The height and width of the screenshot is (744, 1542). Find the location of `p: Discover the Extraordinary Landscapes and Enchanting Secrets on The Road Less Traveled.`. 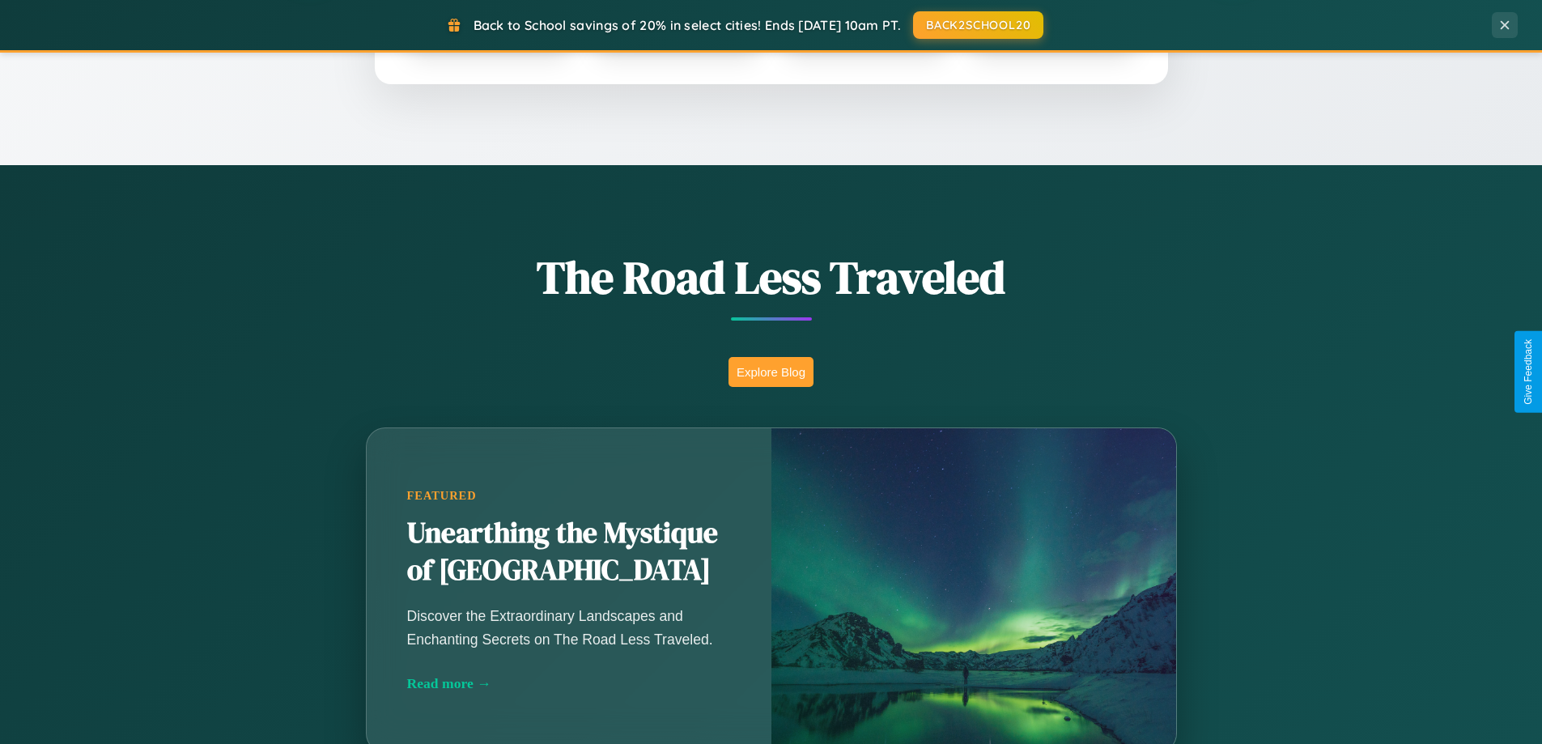

p: Discover the Extraordinary Landscapes and Enchanting Secrets on The Road Less Traveled. is located at coordinates (569, 627).